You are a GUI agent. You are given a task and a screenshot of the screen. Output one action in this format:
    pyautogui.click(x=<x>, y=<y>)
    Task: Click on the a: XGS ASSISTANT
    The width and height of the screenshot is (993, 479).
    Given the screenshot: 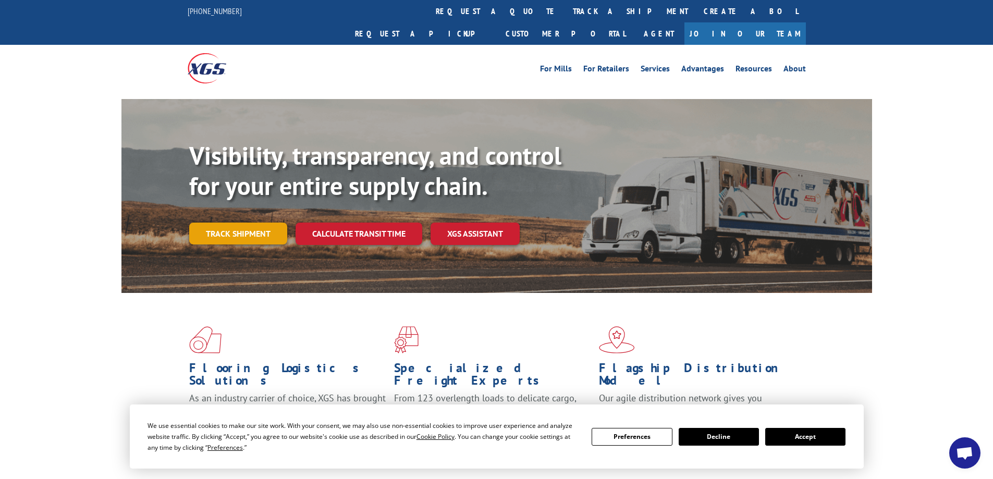 What is the action you would take?
    pyautogui.click(x=475, y=234)
    